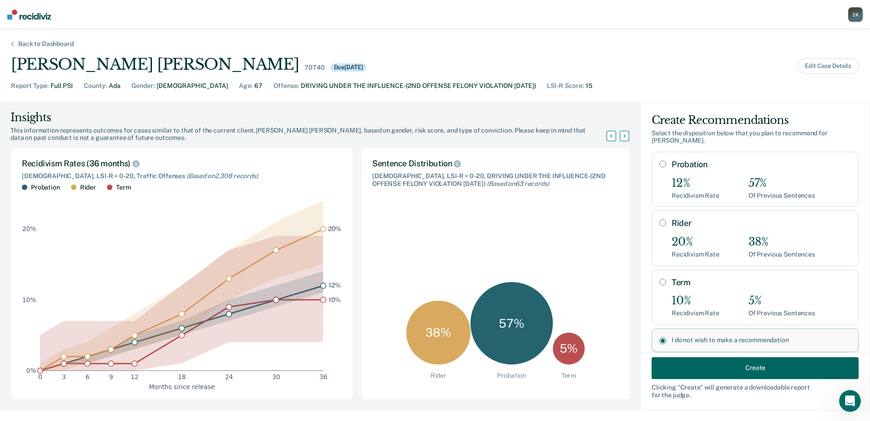 This screenshot has width=870, height=421. What do you see at coordinates (286, 86) in the screenshot?
I see `div: Offense :` at bounding box center [286, 86].